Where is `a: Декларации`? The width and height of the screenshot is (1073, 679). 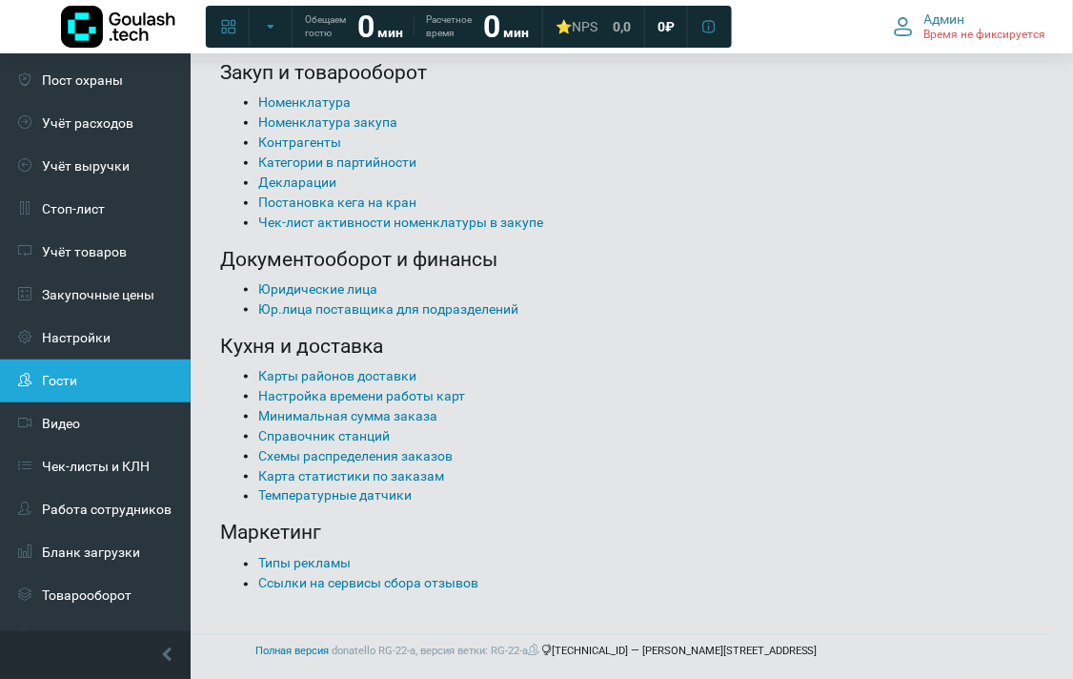 a: Декларации is located at coordinates (297, 182).